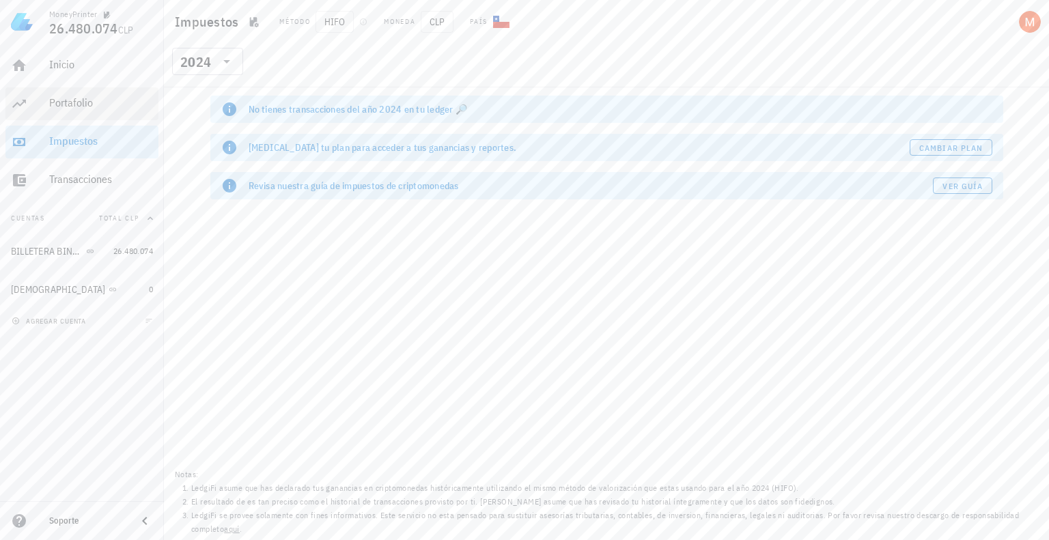 The width and height of the screenshot is (1049, 540). What do you see at coordinates (50, 321) in the screenshot?
I see `button: agregar cuenta` at bounding box center [50, 321].